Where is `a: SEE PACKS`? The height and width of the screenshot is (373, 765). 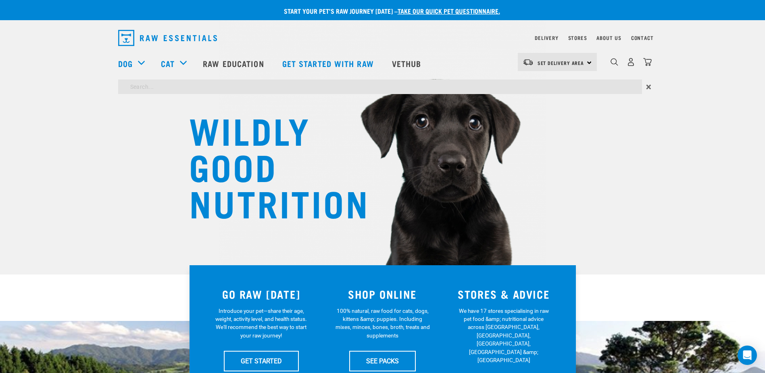 a: SEE PACKS is located at coordinates (383, 361).